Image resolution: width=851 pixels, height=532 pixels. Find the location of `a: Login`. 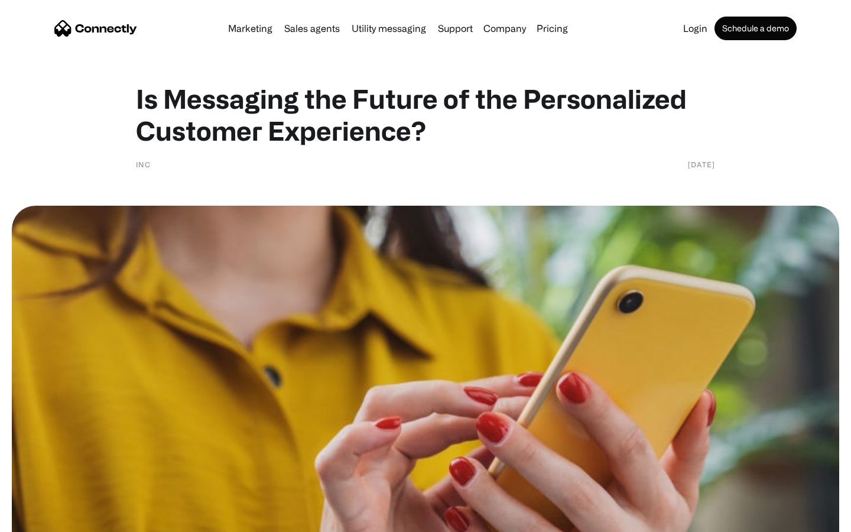

a: Login is located at coordinates (695, 28).